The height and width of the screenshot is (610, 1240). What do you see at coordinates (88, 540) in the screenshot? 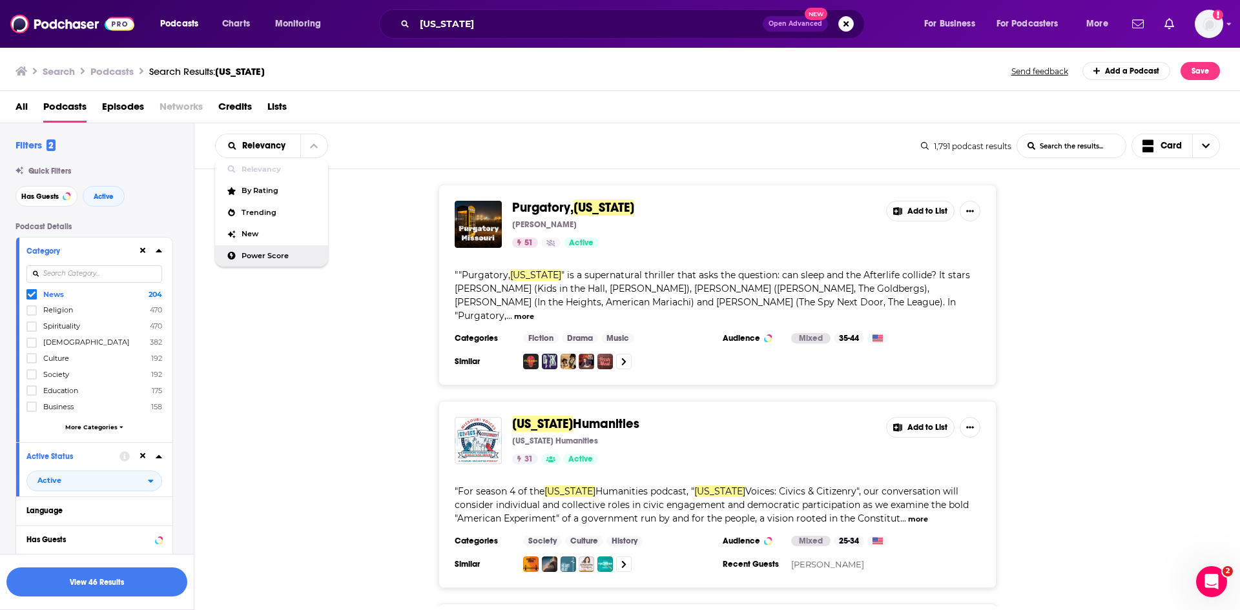
I see `div: Has Guests` at bounding box center [88, 540].